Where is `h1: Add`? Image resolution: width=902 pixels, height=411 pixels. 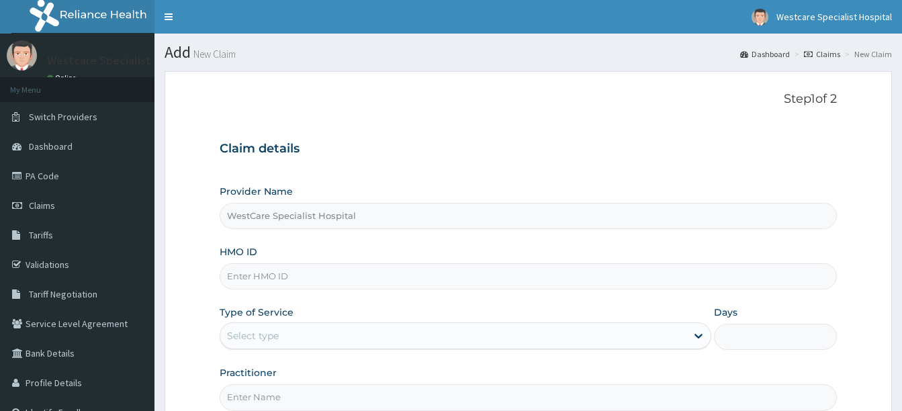 h1: Add is located at coordinates (528, 52).